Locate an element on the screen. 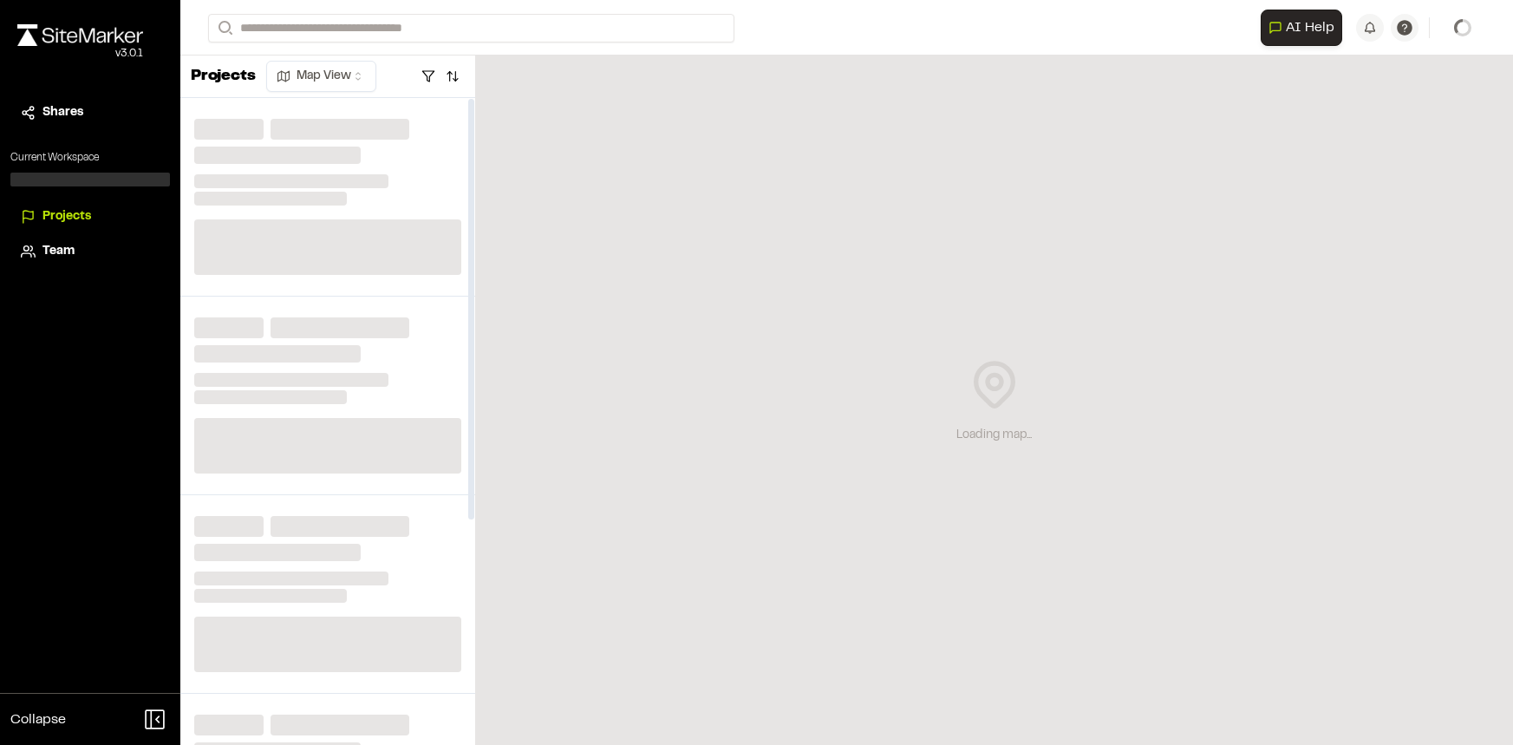 This screenshot has width=1513, height=745. div: Open AI Assistant is located at coordinates (1305, 28).